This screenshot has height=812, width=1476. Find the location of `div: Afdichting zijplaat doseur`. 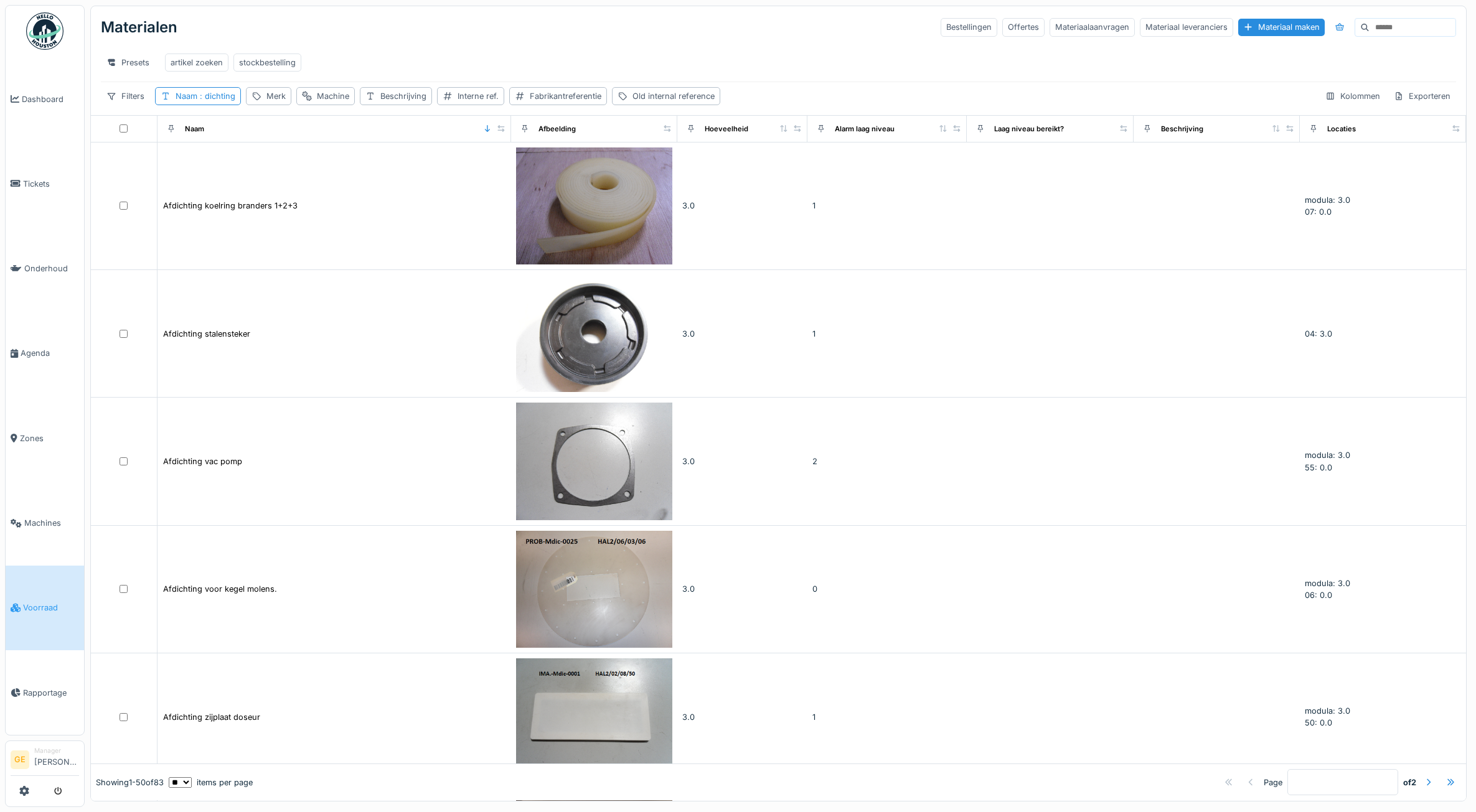

div: Afdichting zijplaat doseur is located at coordinates (212, 717).